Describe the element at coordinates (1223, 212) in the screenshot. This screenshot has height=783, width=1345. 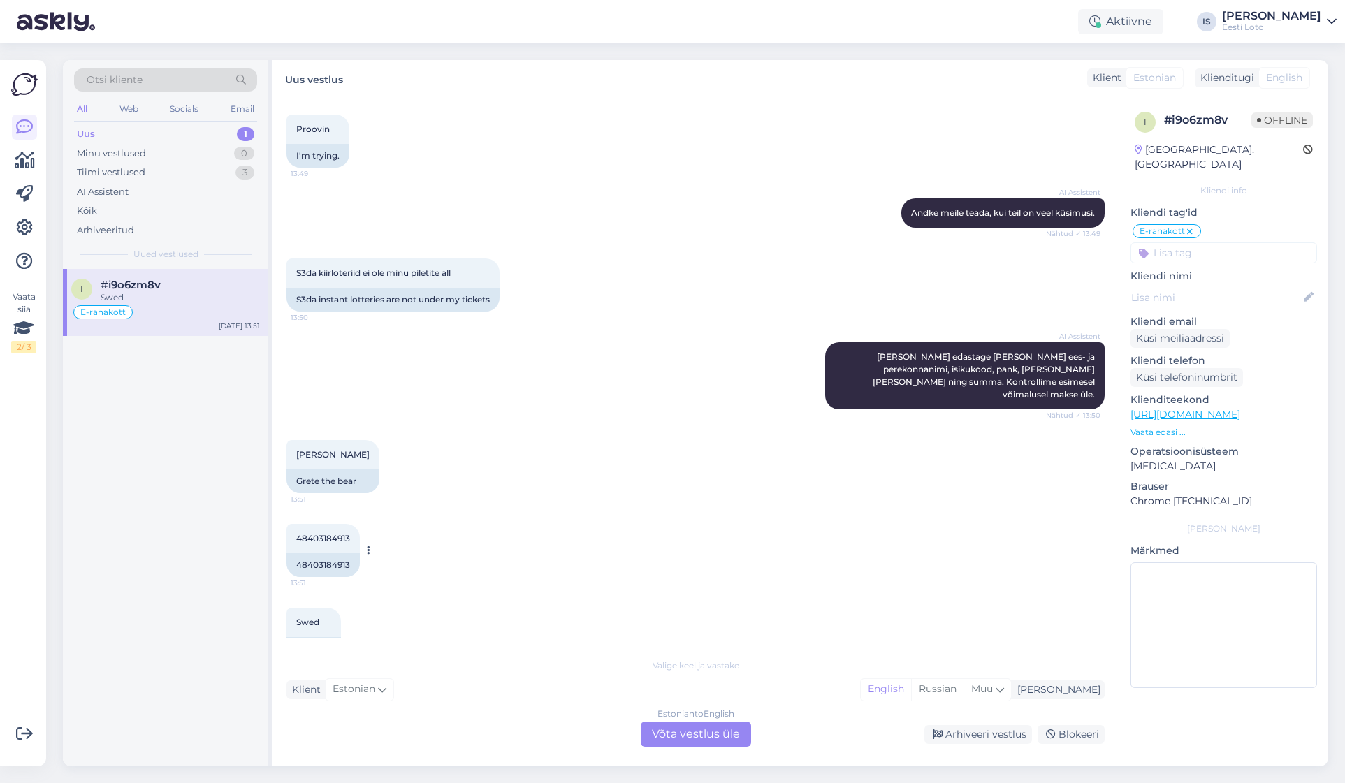
I see `p: Kliendi tag'id` at that location.